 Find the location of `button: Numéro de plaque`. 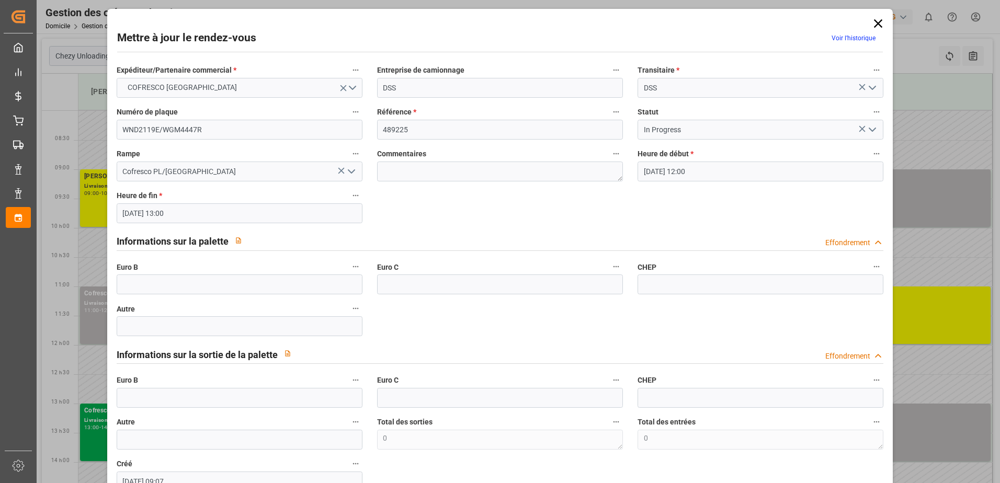

button: Numéro de plaque is located at coordinates (356, 112).